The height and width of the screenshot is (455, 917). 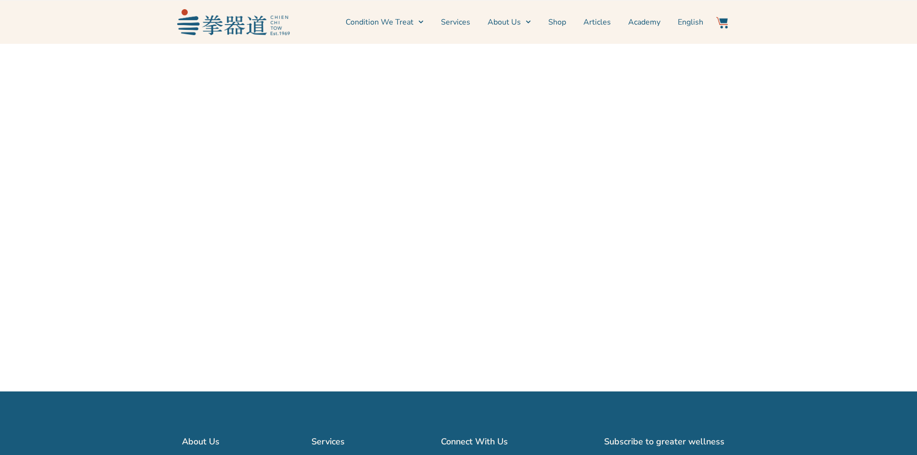 I want to click on img: Website Icon-03, so click(x=722, y=23).